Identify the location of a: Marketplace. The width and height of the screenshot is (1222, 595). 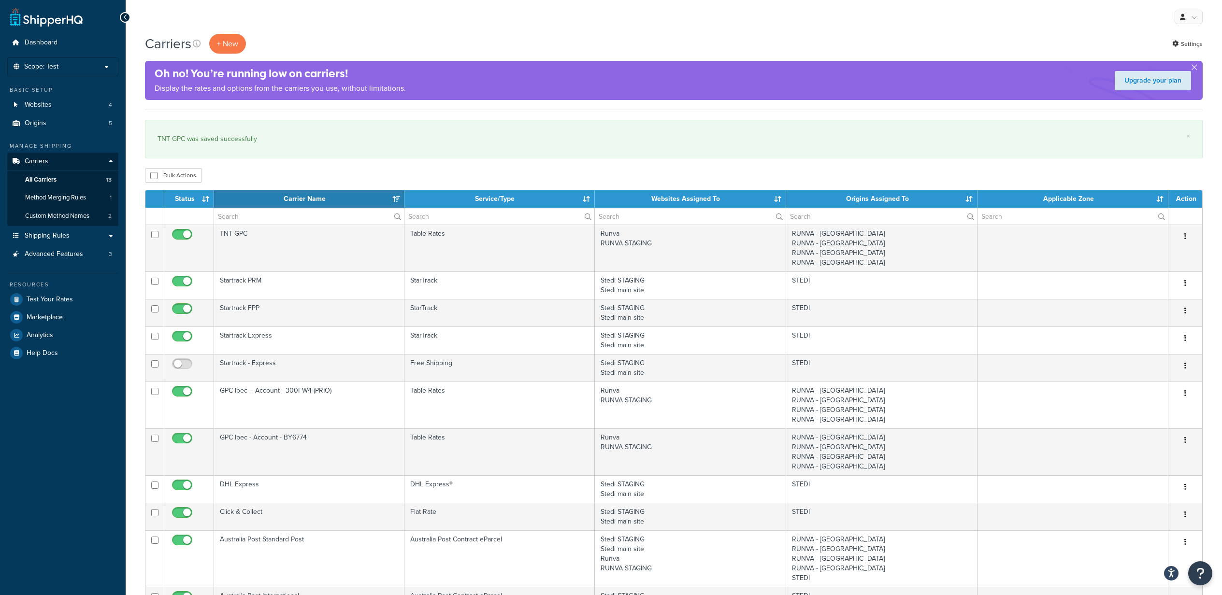
(63, 317).